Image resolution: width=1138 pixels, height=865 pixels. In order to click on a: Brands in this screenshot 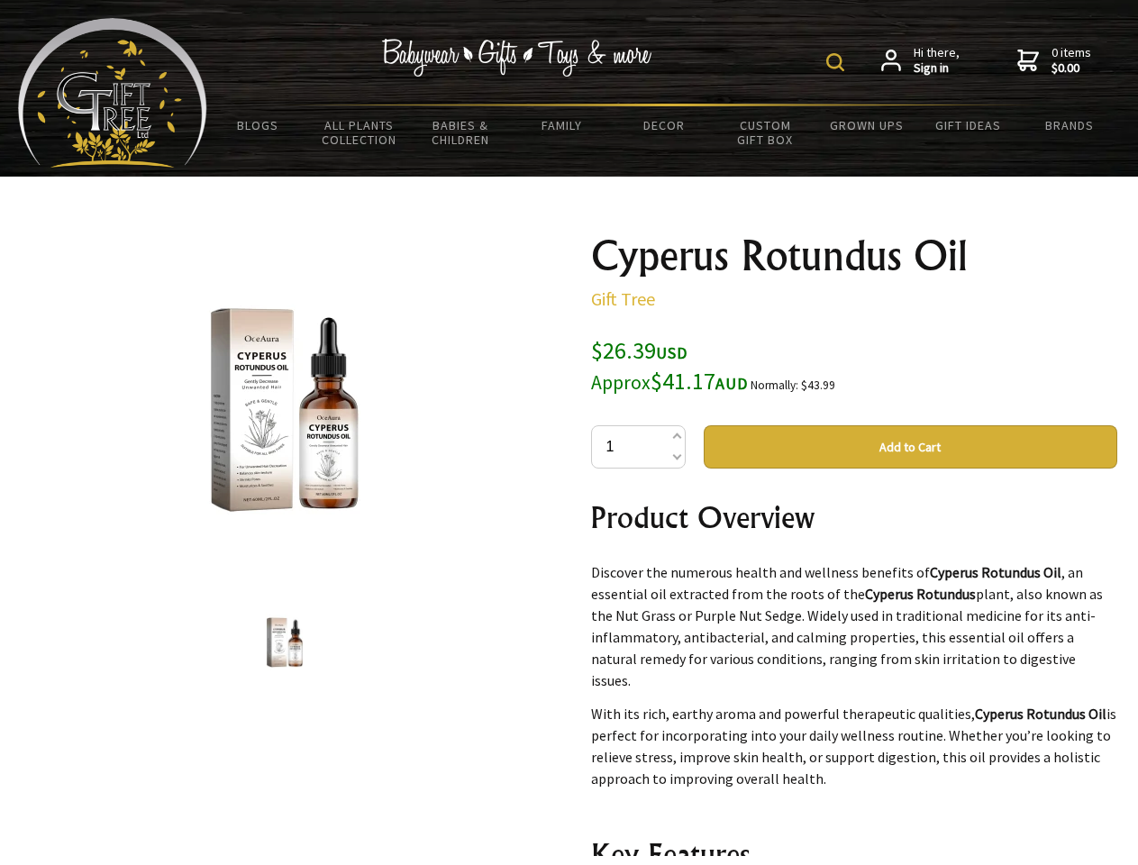, I will do `click(1070, 125)`.